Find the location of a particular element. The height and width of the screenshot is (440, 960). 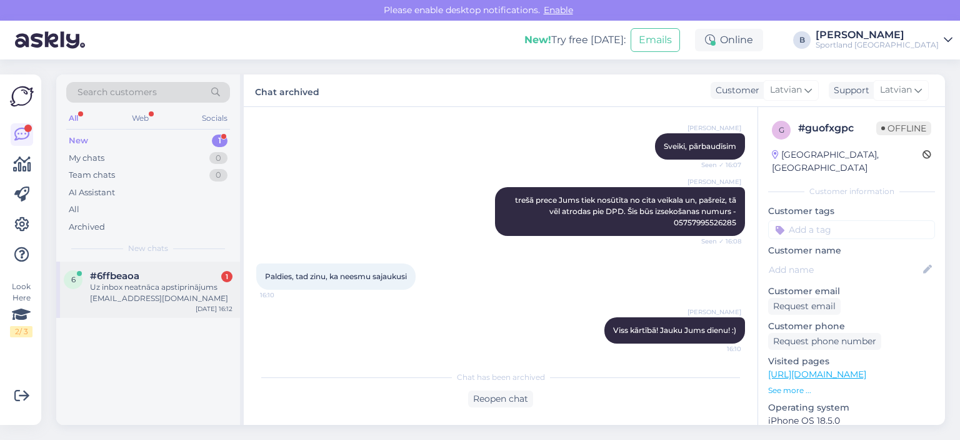

div: 2 / 3 is located at coordinates (21, 331).